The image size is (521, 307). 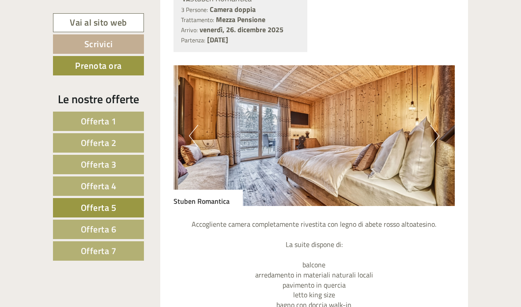 What do you see at coordinates (315, 136) in the screenshot?
I see `img: image` at bounding box center [315, 136].